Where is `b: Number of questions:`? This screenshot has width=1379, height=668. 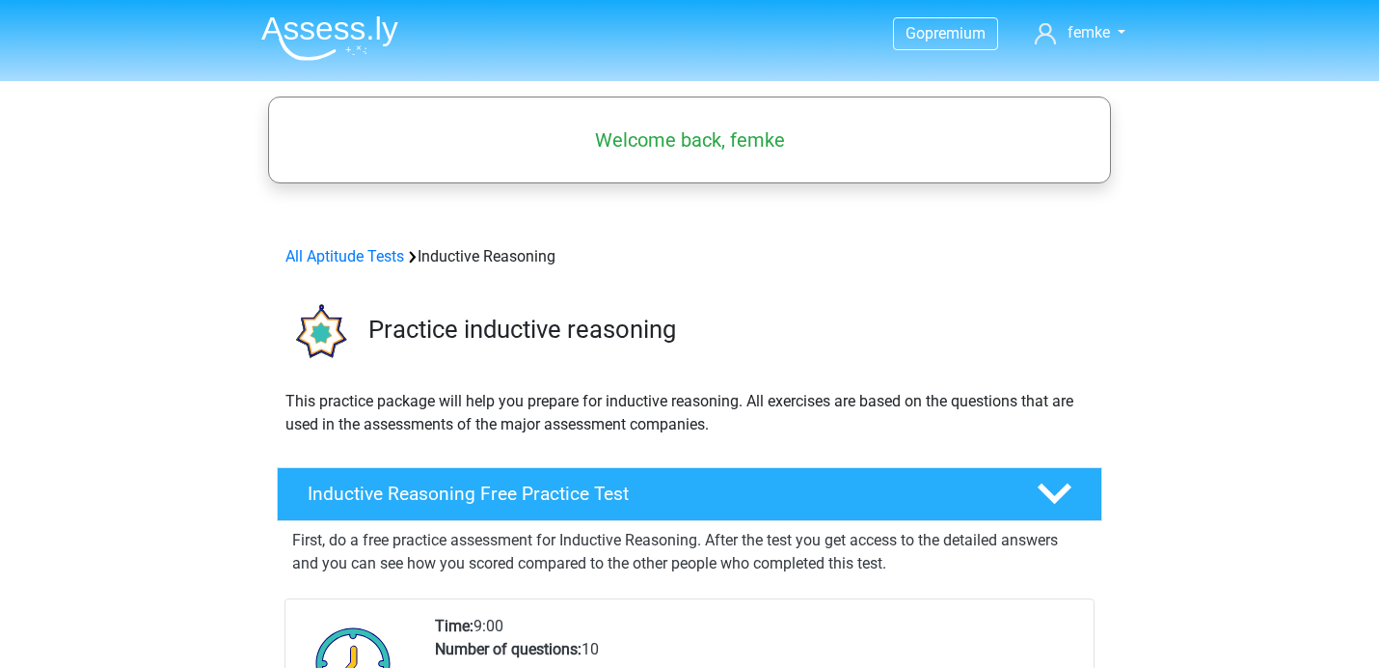
b: Number of questions: is located at coordinates (508, 648).